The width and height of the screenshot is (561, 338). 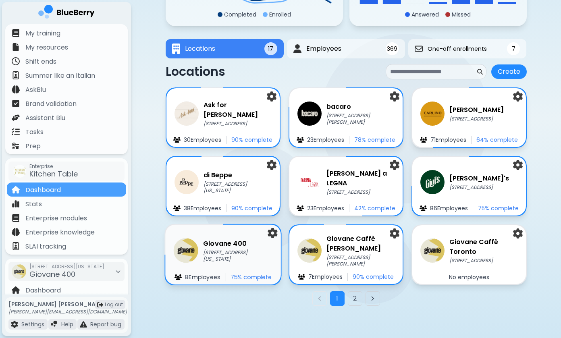 I want to click on span: Giovane 400, so click(x=52, y=274).